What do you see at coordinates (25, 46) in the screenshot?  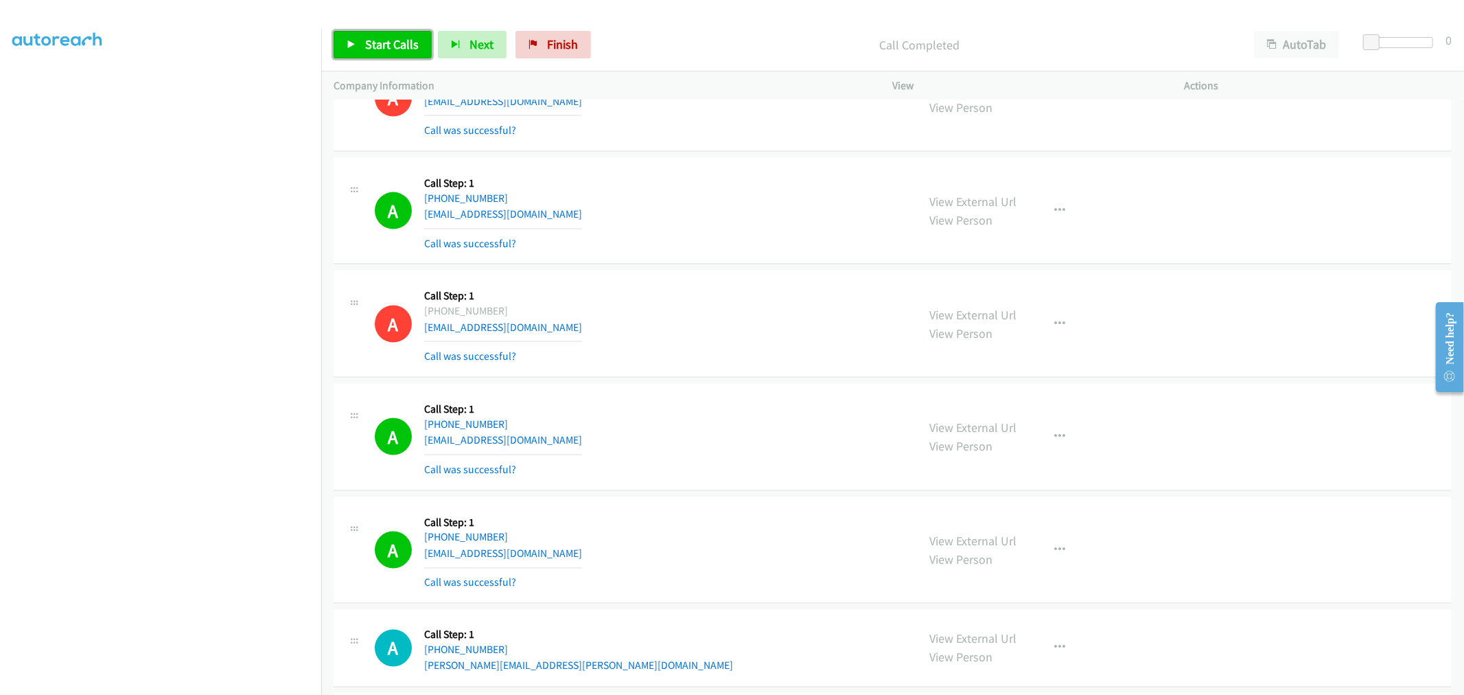 I see `div: Need help?` at bounding box center [25, 46].